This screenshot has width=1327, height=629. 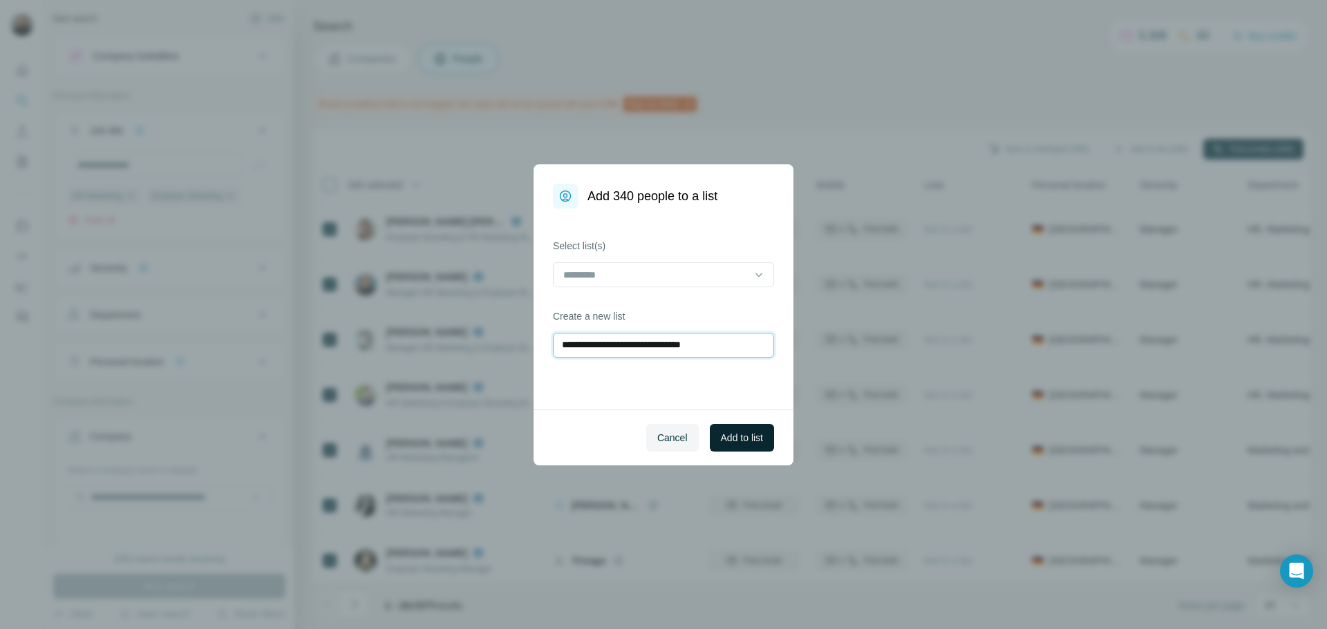 What do you see at coordinates (652, 196) in the screenshot?
I see `h1: Add 340 people to a list` at bounding box center [652, 196].